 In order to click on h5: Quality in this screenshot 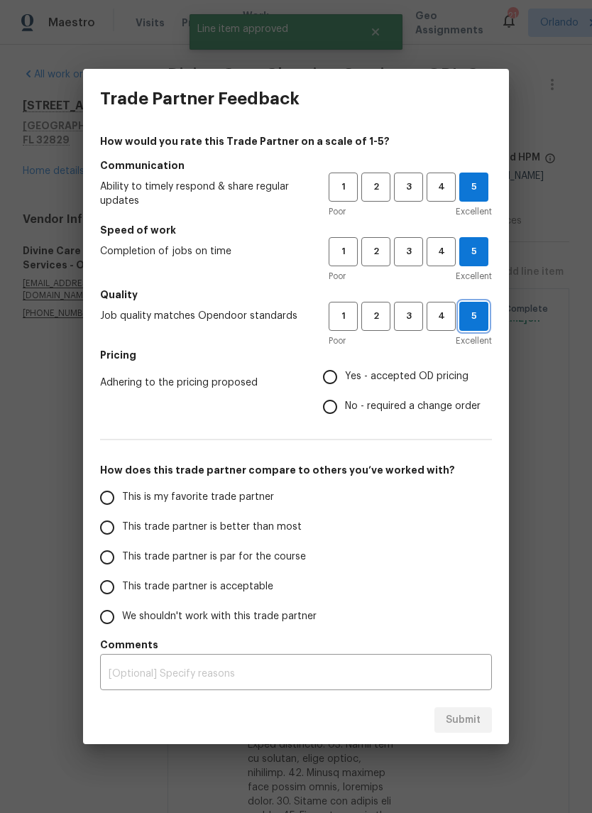, I will do `click(296, 294)`.